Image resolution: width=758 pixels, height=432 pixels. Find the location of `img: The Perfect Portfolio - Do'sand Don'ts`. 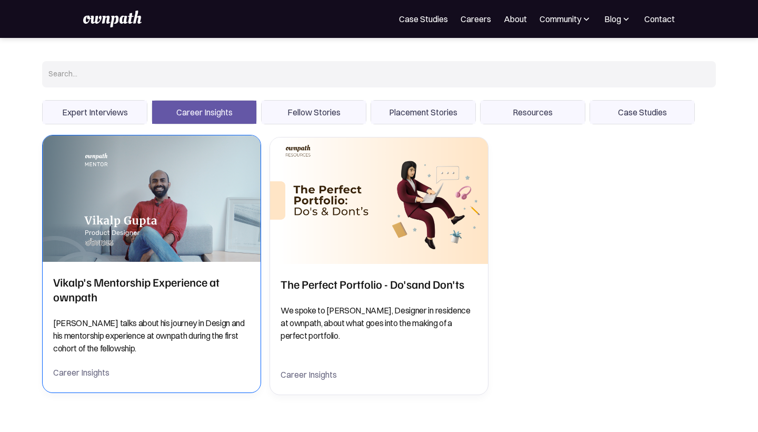

img: The Perfect Portfolio - Do'sand Don'ts is located at coordinates (379, 201).